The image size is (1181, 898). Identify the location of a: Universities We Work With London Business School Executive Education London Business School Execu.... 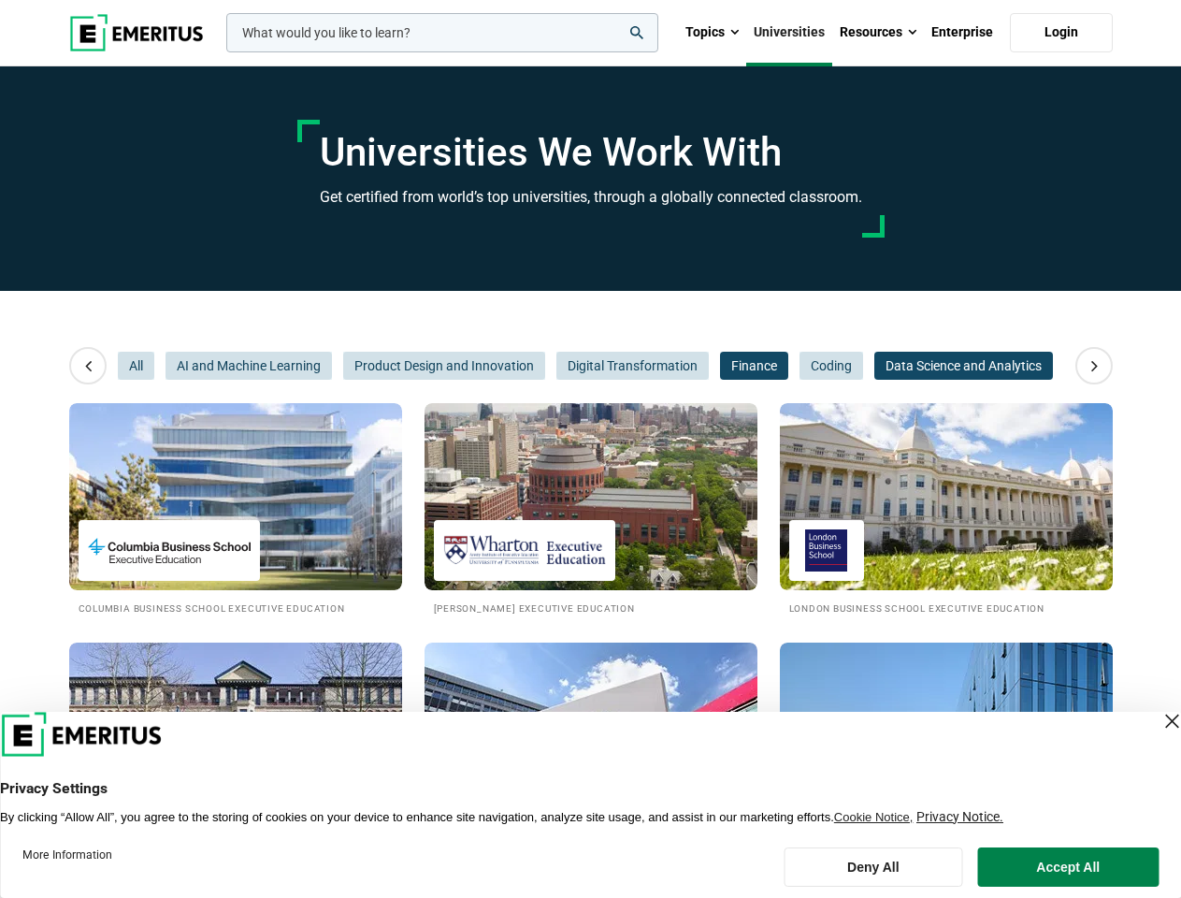
(946, 509).